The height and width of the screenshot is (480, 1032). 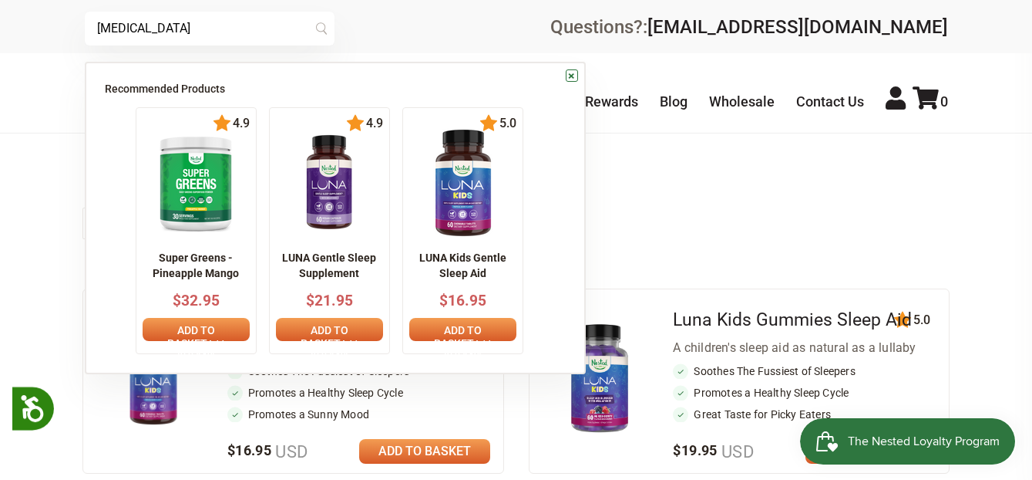 What do you see at coordinates (165, 89) in the screenshot?
I see `span: Recommended Products` at bounding box center [165, 89].